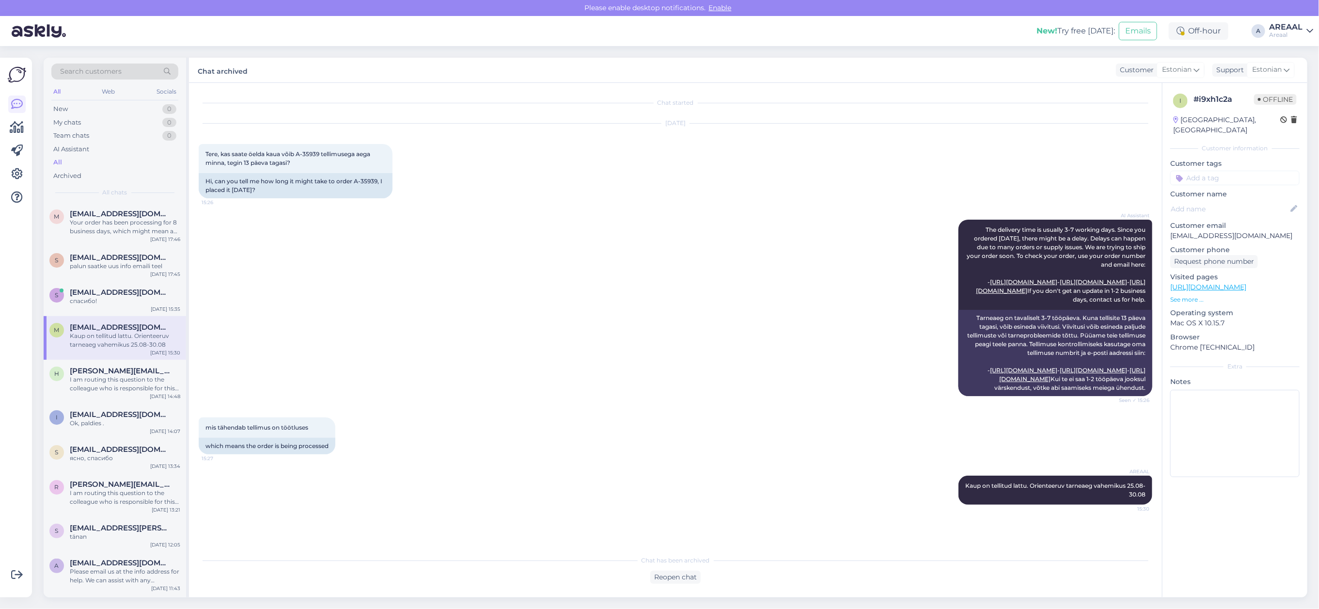 The height and width of the screenshot is (609, 1319). Describe the element at coordinates (115, 192) in the screenshot. I see `span: All chats` at that location.